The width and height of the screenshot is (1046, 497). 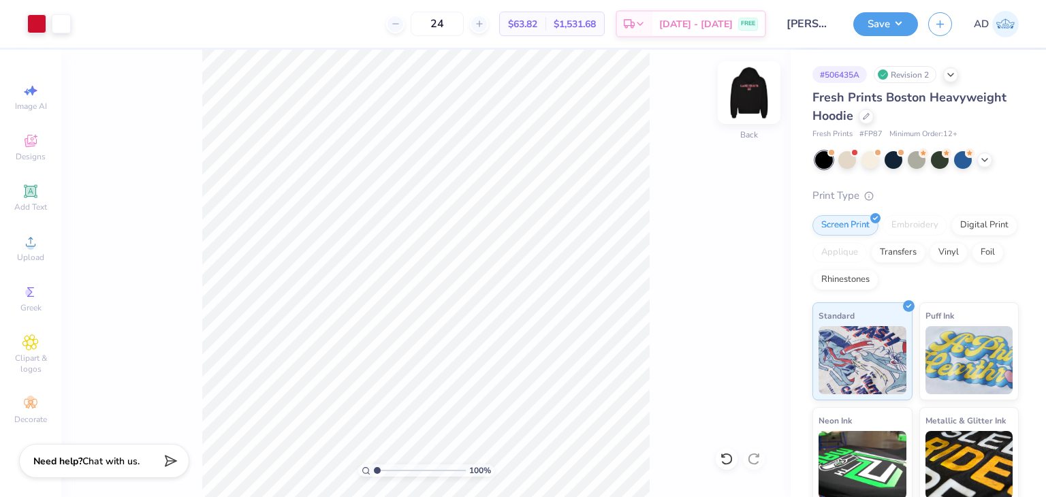 What do you see at coordinates (923, 134) in the screenshot?
I see `span: Minimum Order: 12 +` at bounding box center [923, 134].